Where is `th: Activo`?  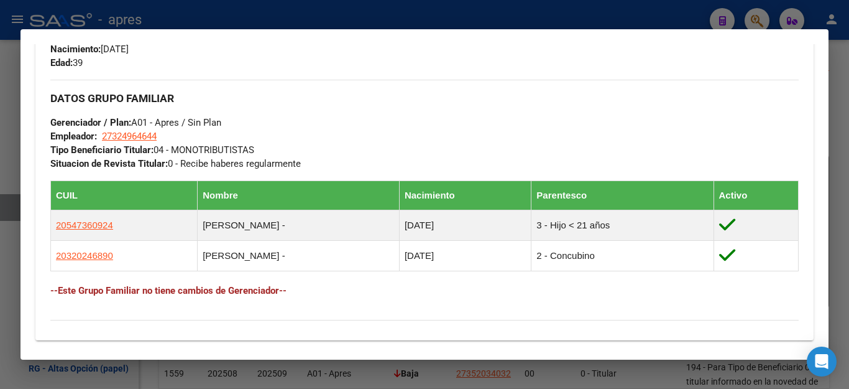
th: Activo is located at coordinates (756, 195).